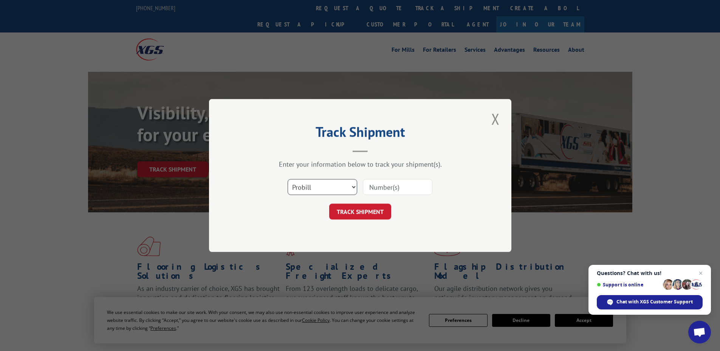  I want to click on input: Number(s), so click(398, 187).